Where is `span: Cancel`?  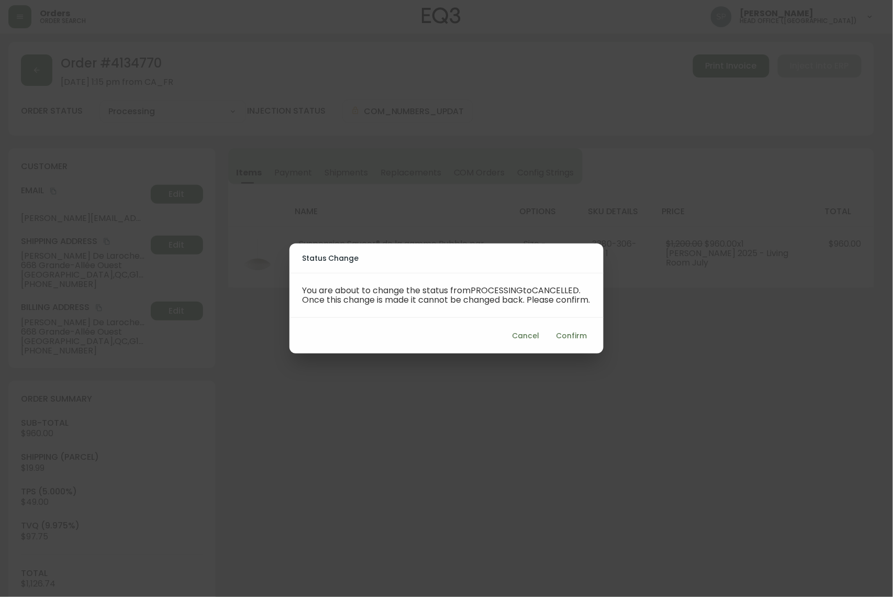
span: Cancel is located at coordinates (526, 336).